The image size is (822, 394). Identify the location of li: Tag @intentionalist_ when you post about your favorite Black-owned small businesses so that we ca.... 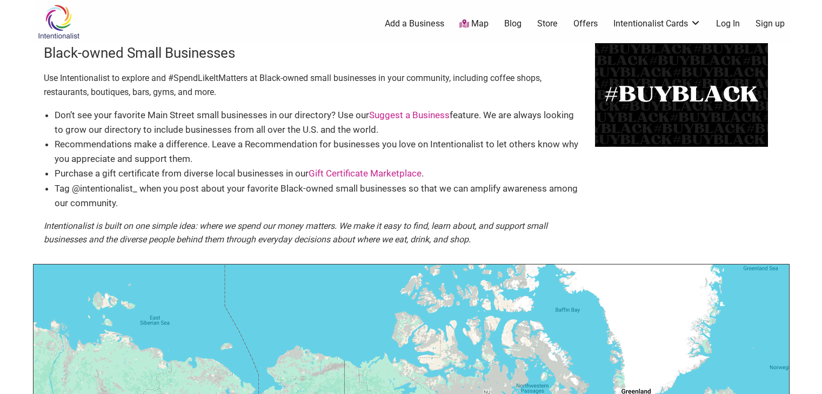
(319, 196).